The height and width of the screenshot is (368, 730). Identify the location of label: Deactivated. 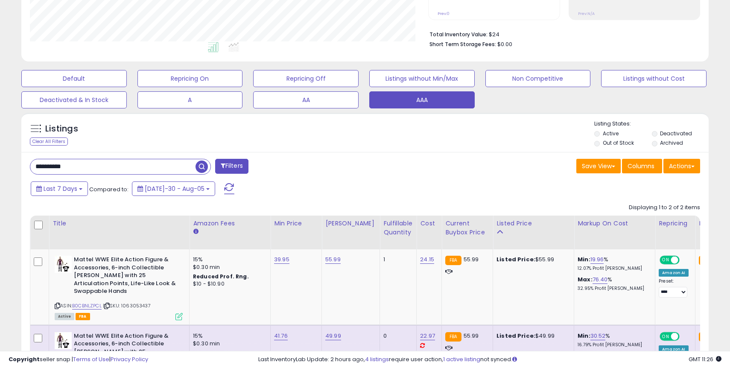
(676, 133).